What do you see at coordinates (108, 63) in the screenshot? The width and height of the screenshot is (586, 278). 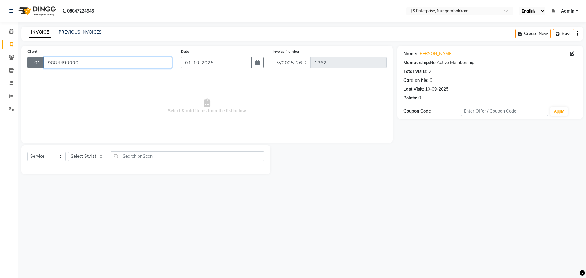 I see `input: Search by Name/Mobile/Email/Code` at bounding box center [108, 63].